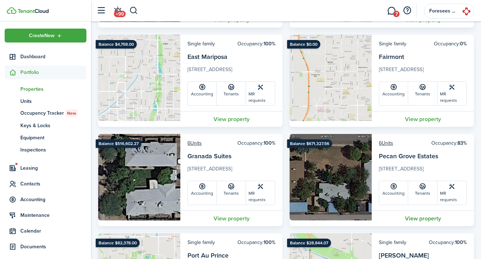  Describe the element at coordinates (45, 101) in the screenshot. I see `a: Units` at that location.